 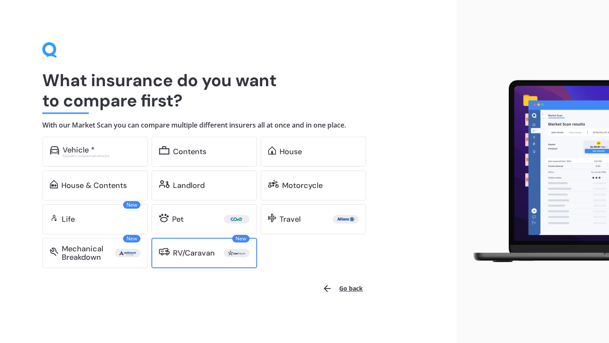 What do you see at coordinates (164, 252) in the screenshot?
I see `img: rv.0245371a01b30db230af.svg` at bounding box center [164, 252].